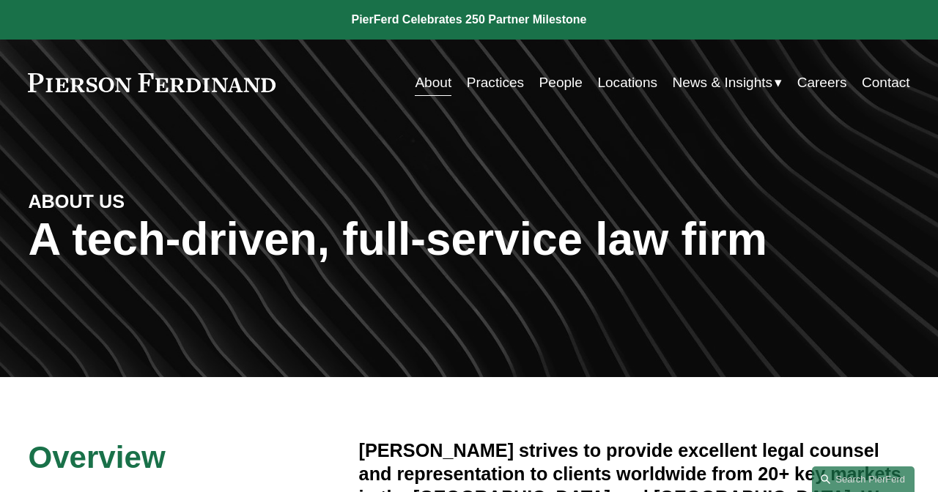 Image resolution: width=938 pixels, height=492 pixels. What do you see at coordinates (727, 83) in the screenshot?
I see `a: folder dropdown` at bounding box center [727, 83].